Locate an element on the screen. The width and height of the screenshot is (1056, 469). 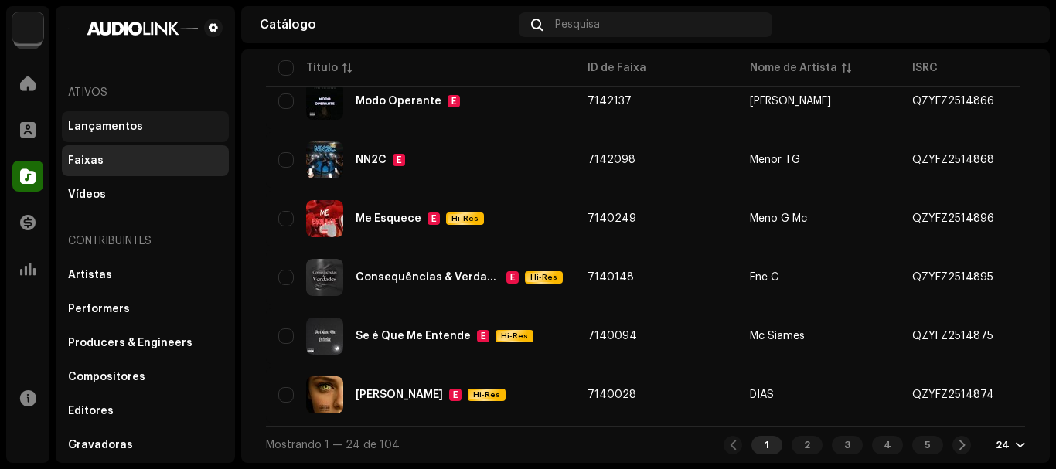
div: 5 is located at coordinates (928, 445).